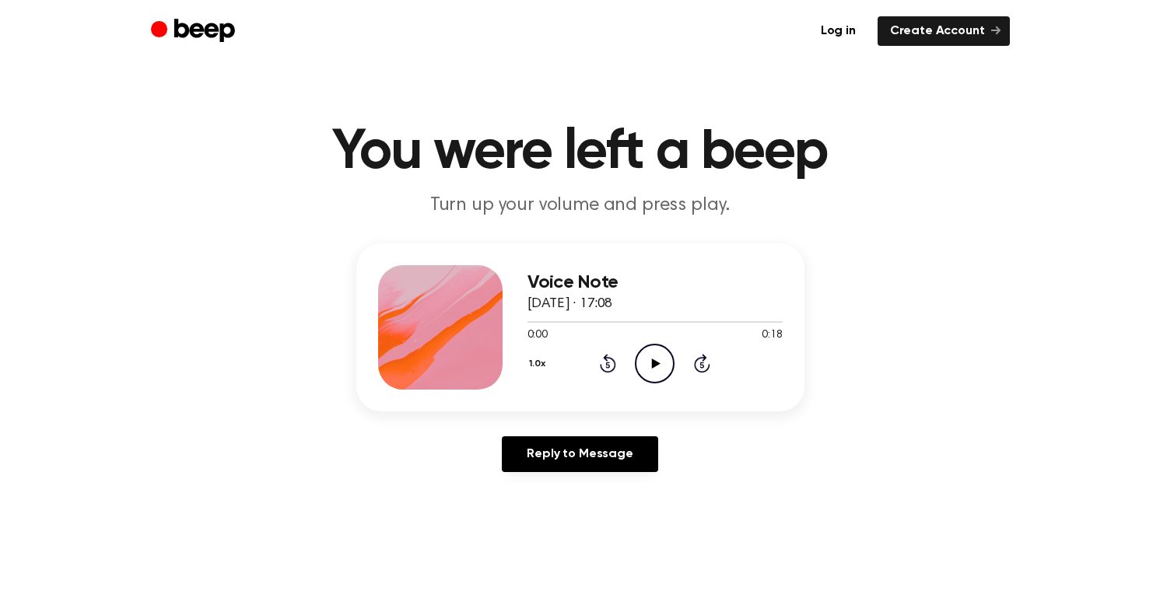  What do you see at coordinates (580, 454) in the screenshot?
I see `a: Reply to Message` at bounding box center [580, 454].